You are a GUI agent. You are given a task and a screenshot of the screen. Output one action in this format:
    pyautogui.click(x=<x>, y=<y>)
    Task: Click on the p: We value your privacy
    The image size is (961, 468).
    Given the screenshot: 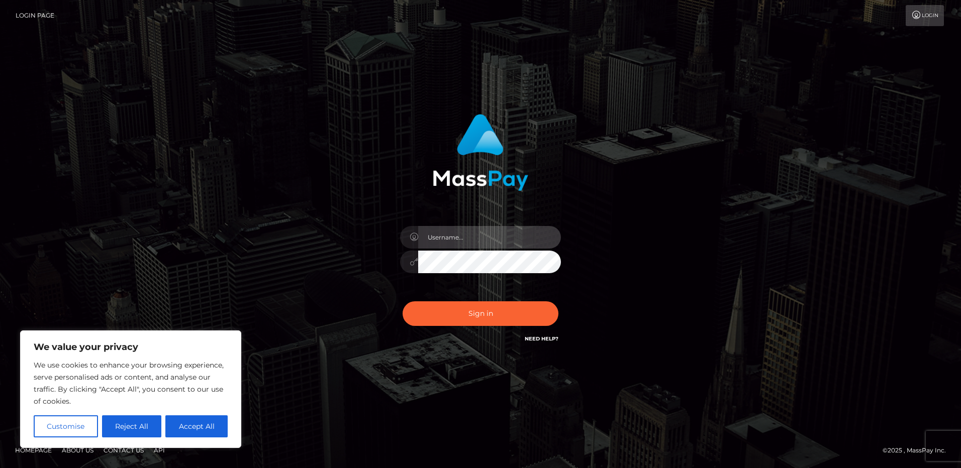 What is the action you would take?
    pyautogui.click(x=131, y=347)
    